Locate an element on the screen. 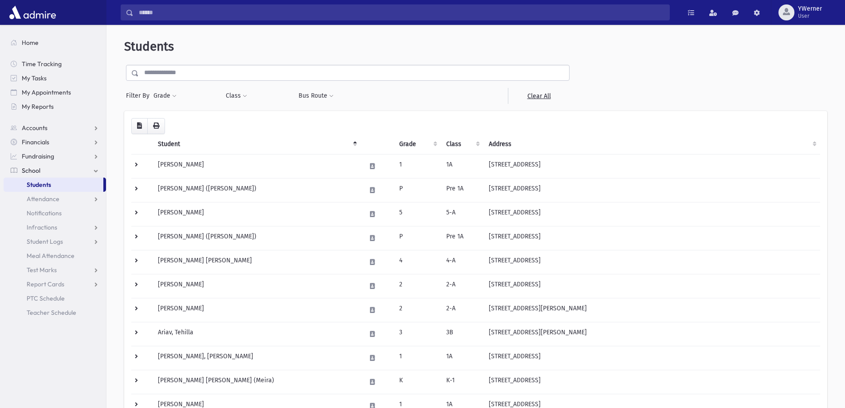 Image resolution: width=845 pixels, height=408 pixels. span: My Reports is located at coordinates (38, 106).